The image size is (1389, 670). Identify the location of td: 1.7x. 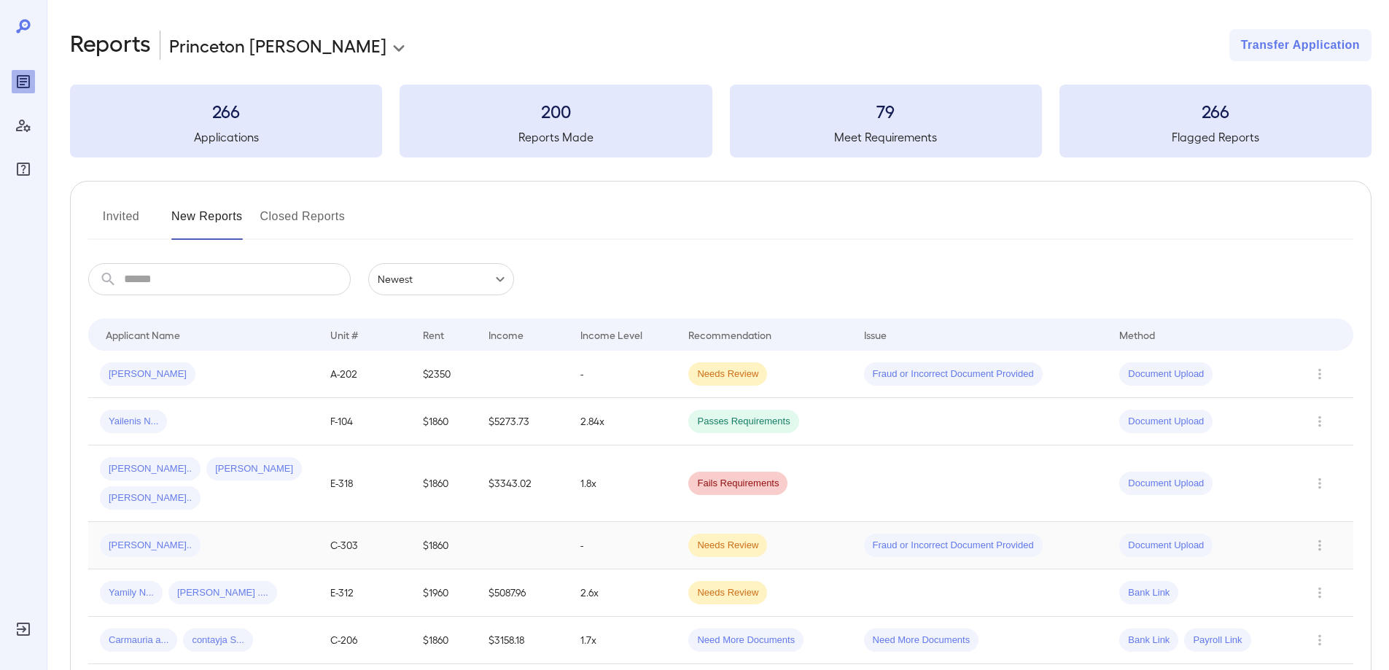
(622, 640).